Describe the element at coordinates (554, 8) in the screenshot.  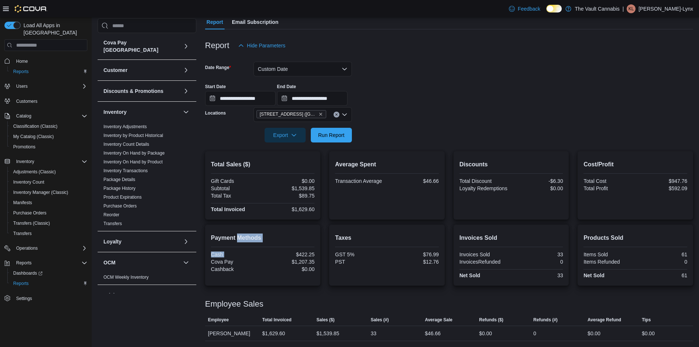
I see `input: Dark Mode` at that location.